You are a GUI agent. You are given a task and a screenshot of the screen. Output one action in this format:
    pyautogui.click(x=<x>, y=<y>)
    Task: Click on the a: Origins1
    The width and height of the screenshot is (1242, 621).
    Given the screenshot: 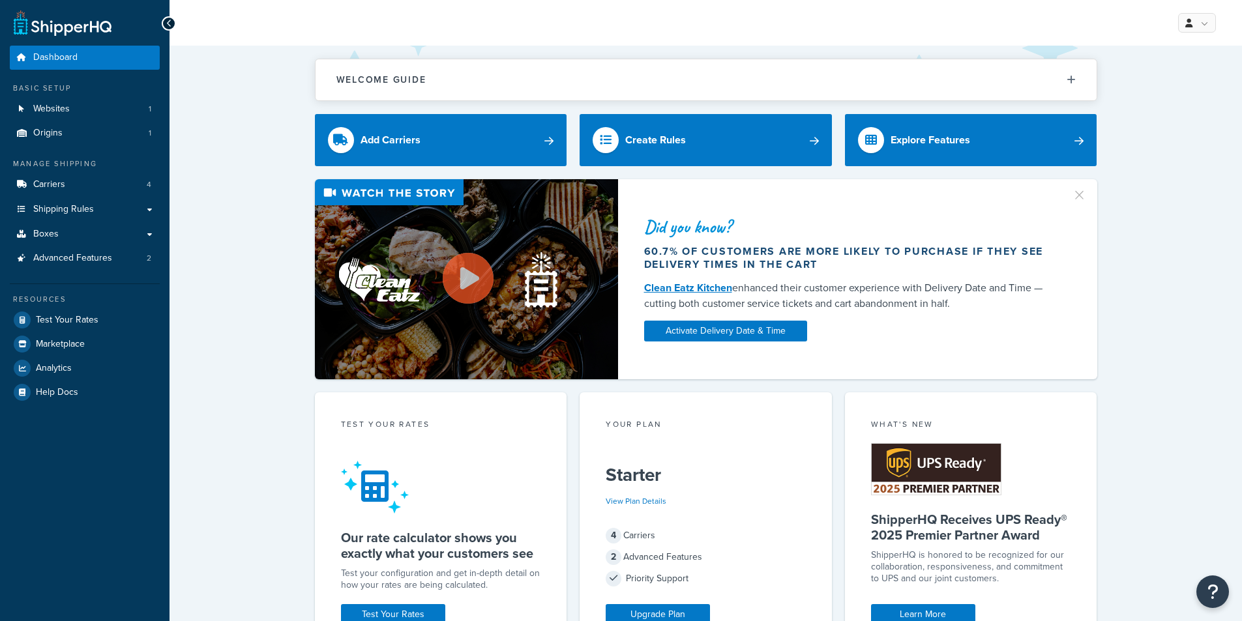 What is the action you would take?
    pyautogui.click(x=85, y=133)
    